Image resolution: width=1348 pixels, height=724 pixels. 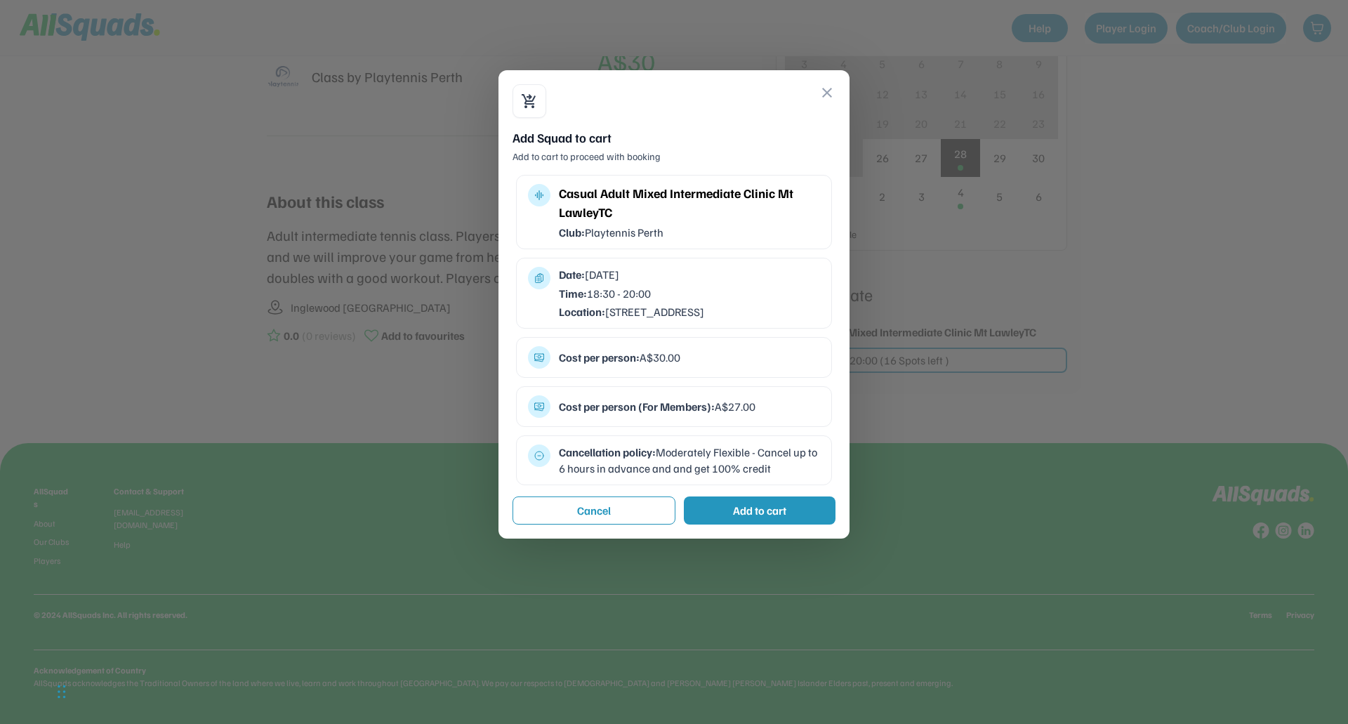 I want to click on div: A$27.00, so click(x=690, y=407).